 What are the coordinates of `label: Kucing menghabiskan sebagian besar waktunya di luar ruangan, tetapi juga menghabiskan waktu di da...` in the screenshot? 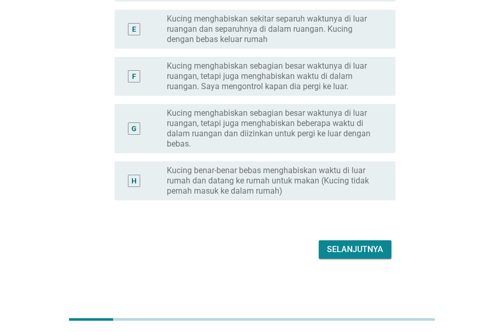 It's located at (273, 76).